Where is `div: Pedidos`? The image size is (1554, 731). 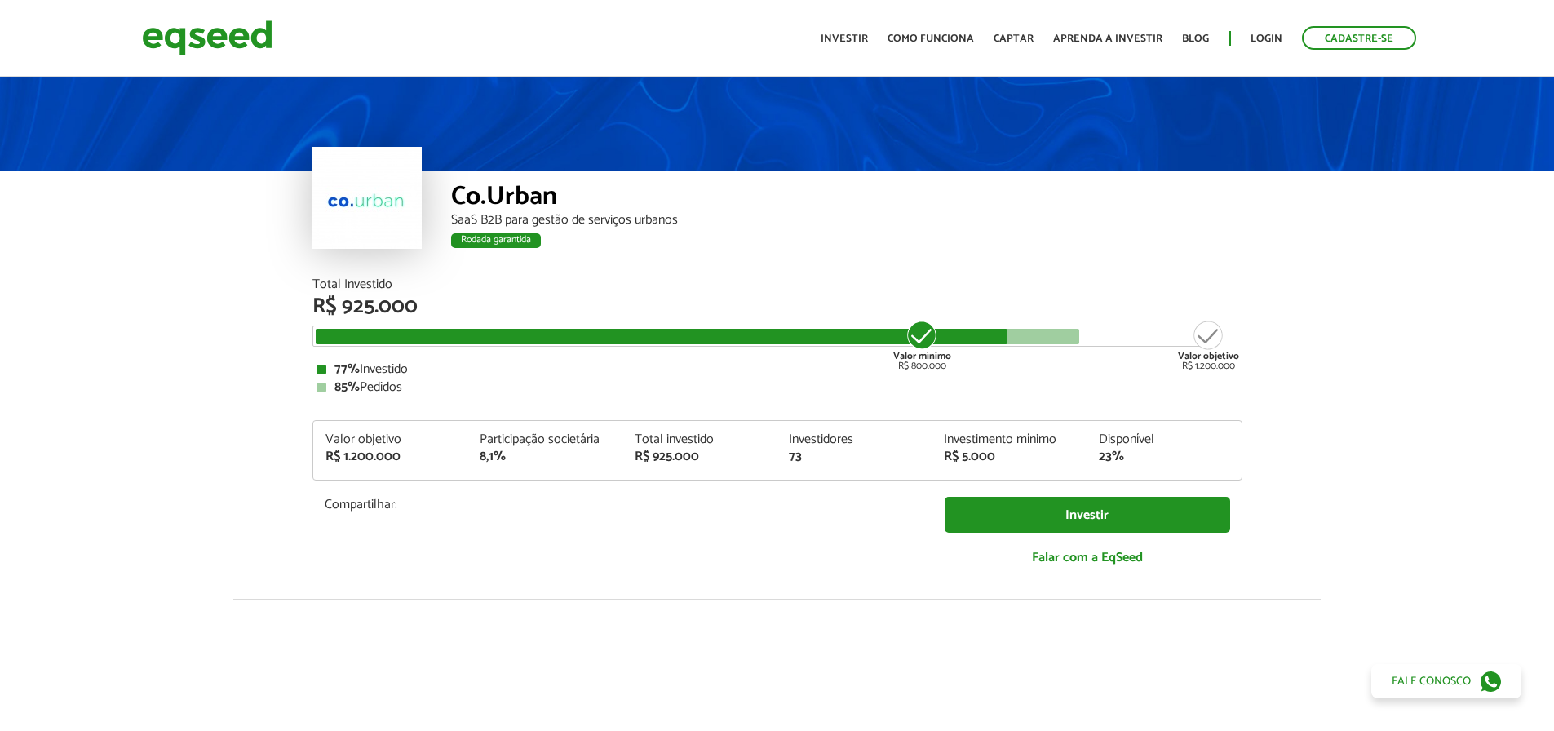
div: Pedidos is located at coordinates (778, 388).